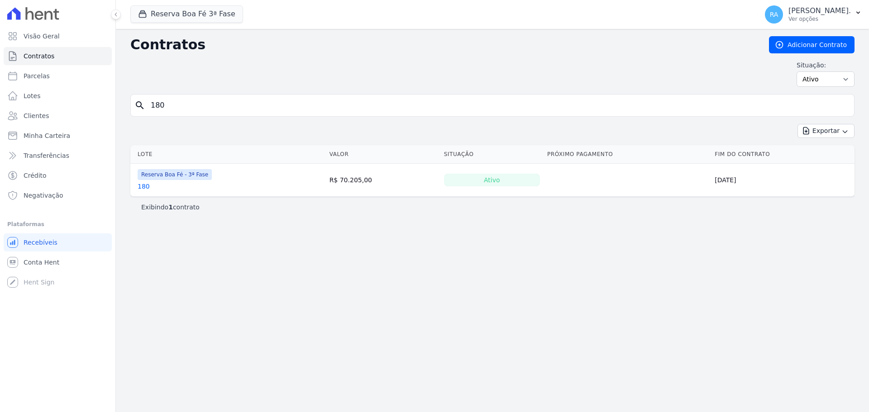 Image resolution: width=869 pixels, height=412 pixels. I want to click on th: Valor, so click(383, 154).